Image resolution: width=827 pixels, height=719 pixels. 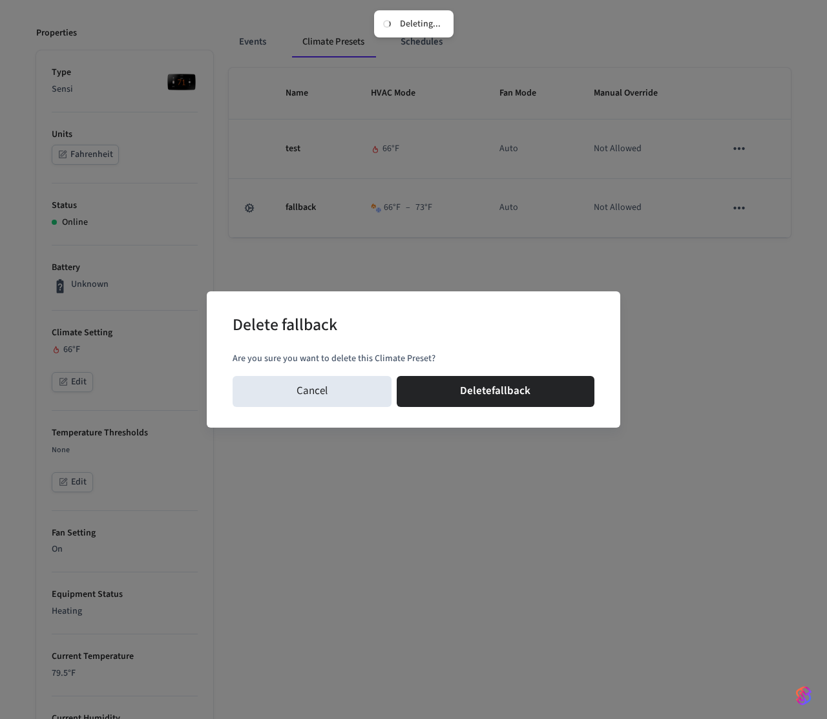 I want to click on p: Are you sure you want to delete this Climate Preset?, so click(x=413, y=358).